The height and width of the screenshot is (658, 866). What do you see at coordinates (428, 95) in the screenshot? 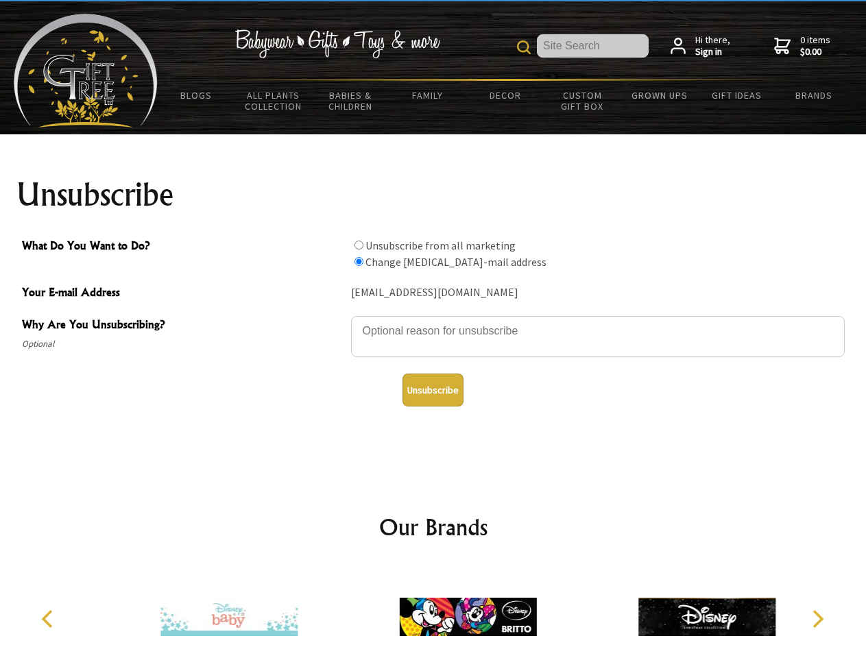
I see `a: Family` at bounding box center [428, 95].